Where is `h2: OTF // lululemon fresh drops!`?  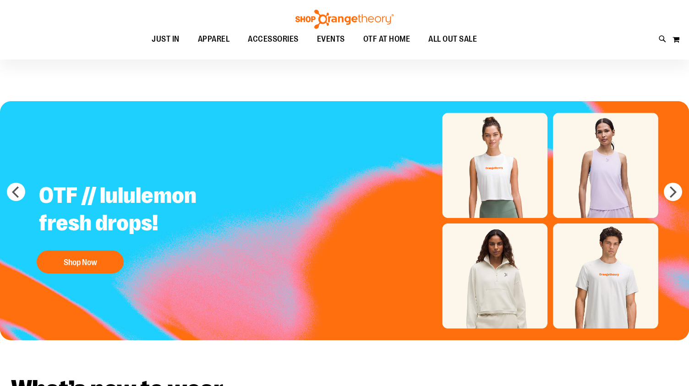 h2: OTF // lululemon fresh drops! is located at coordinates (146, 210).